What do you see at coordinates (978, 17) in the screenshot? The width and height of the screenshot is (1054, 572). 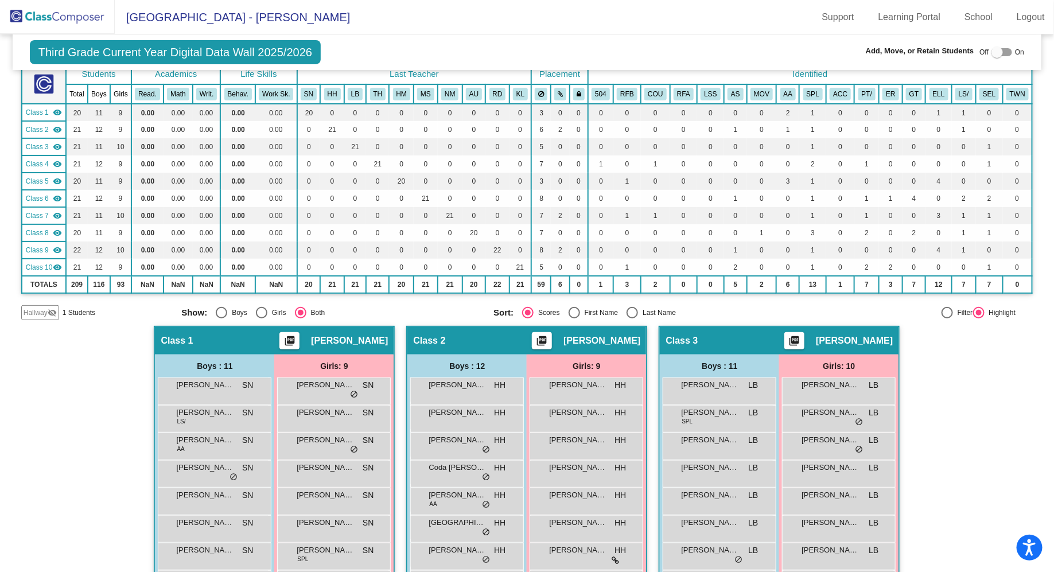 I see `a: School` at bounding box center [978, 17].